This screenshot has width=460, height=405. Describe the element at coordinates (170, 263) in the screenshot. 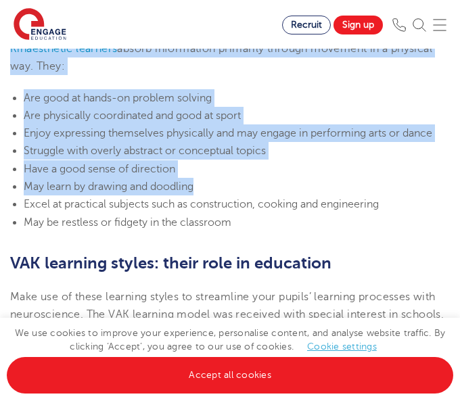

I see `b: VAK learning styles: their role in education` at that location.